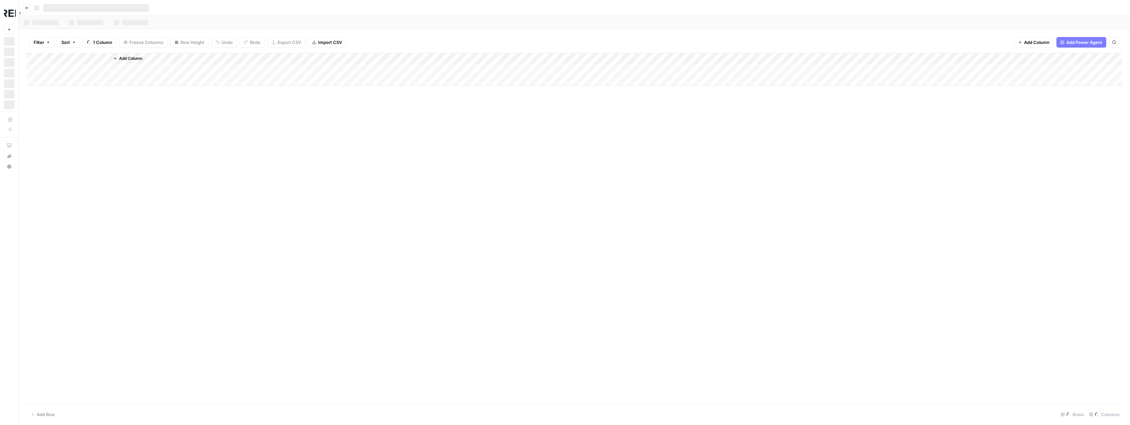 This screenshot has height=425, width=1130. What do you see at coordinates (143, 42) in the screenshot?
I see `button: Freeze Columns` at bounding box center [143, 42].